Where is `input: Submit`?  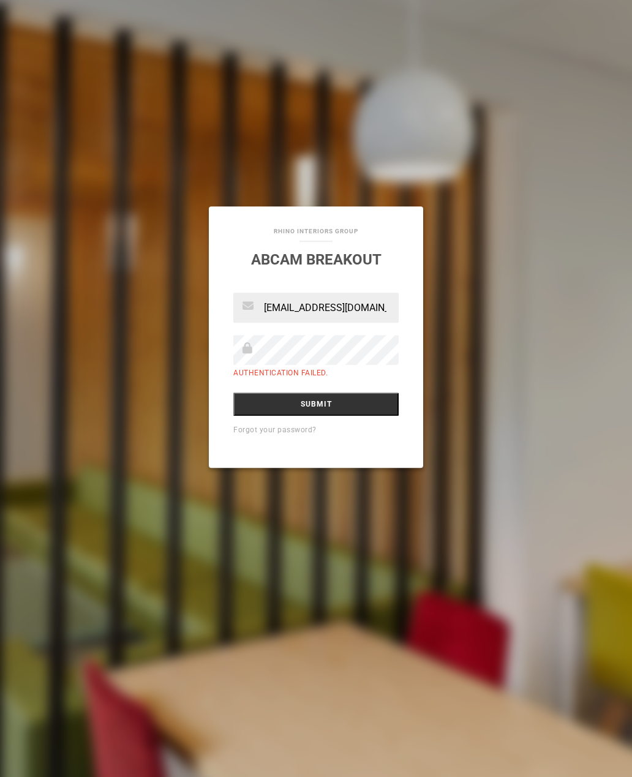 input: Submit is located at coordinates (316, 404).